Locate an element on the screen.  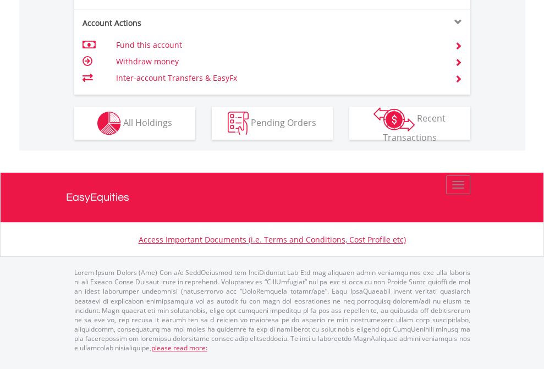
div: EasyEquities is located at coordinates (272, 197).